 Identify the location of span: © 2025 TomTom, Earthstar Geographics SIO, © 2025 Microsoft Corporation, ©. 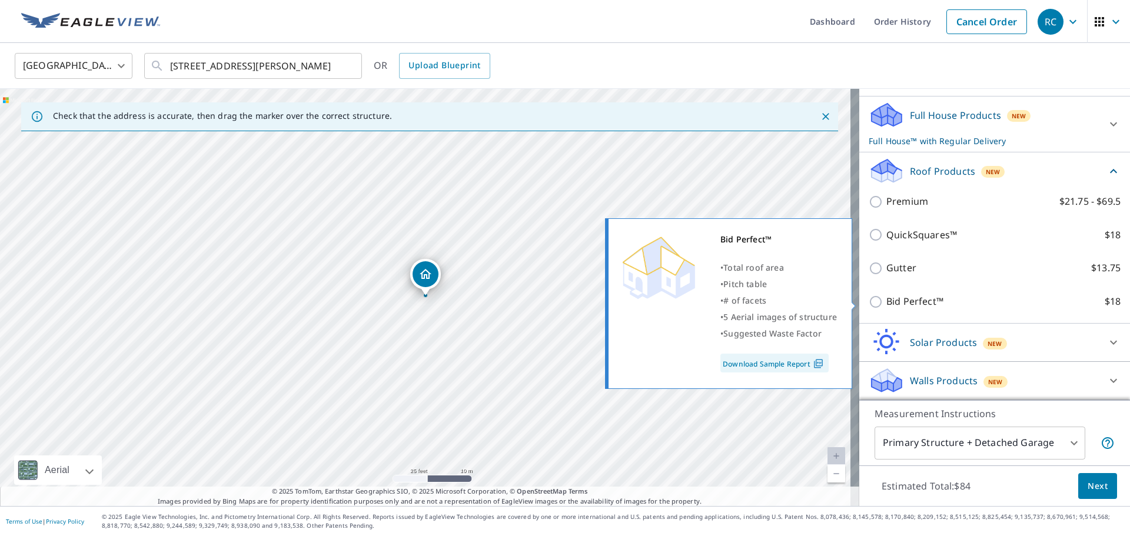
(429, 491).